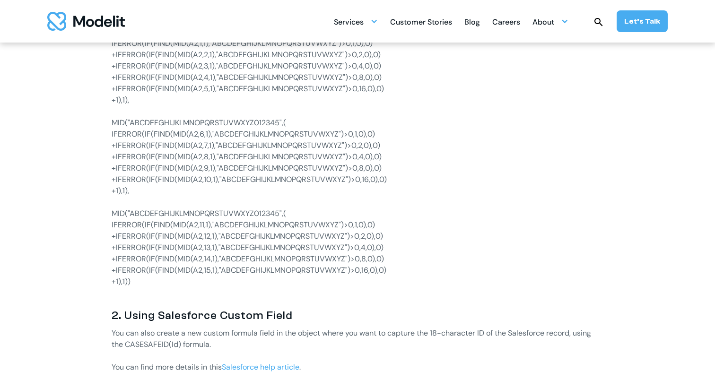  What do you see at coordinates (357, 66) in the screenshot?
I see `p: +IFERROR(IF(FIND(MID(A2,3,1),"ABCDEFGHIJKLMNOPQRSTUVWXYZ")>0,4,0),0)` at bounding box center [357, 66].